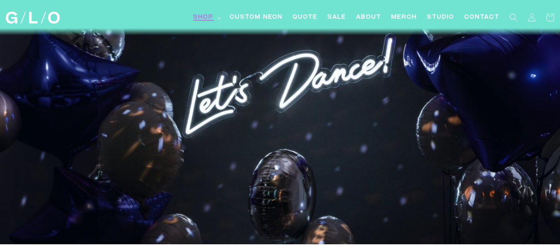 The image size is (560, 248). Describe the element at coordinates (440, 17) in the screenshot. I see `span: Studio` at that location.